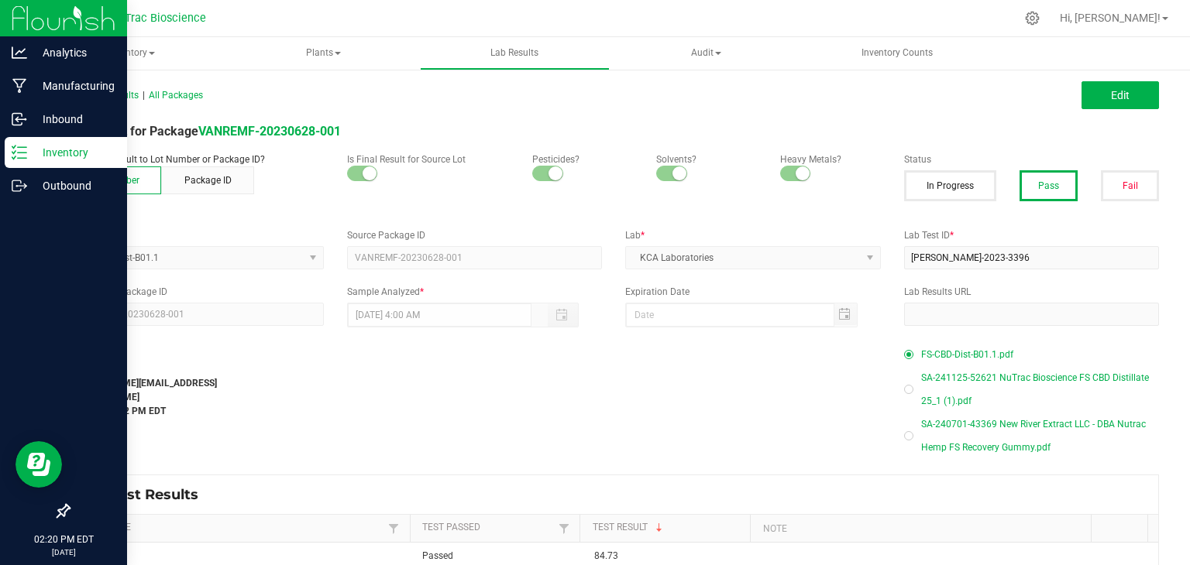  What do you see at coordinates (950, 186) in the screenshot?
I see `button: In Progress` at bounding box center [950, 186].